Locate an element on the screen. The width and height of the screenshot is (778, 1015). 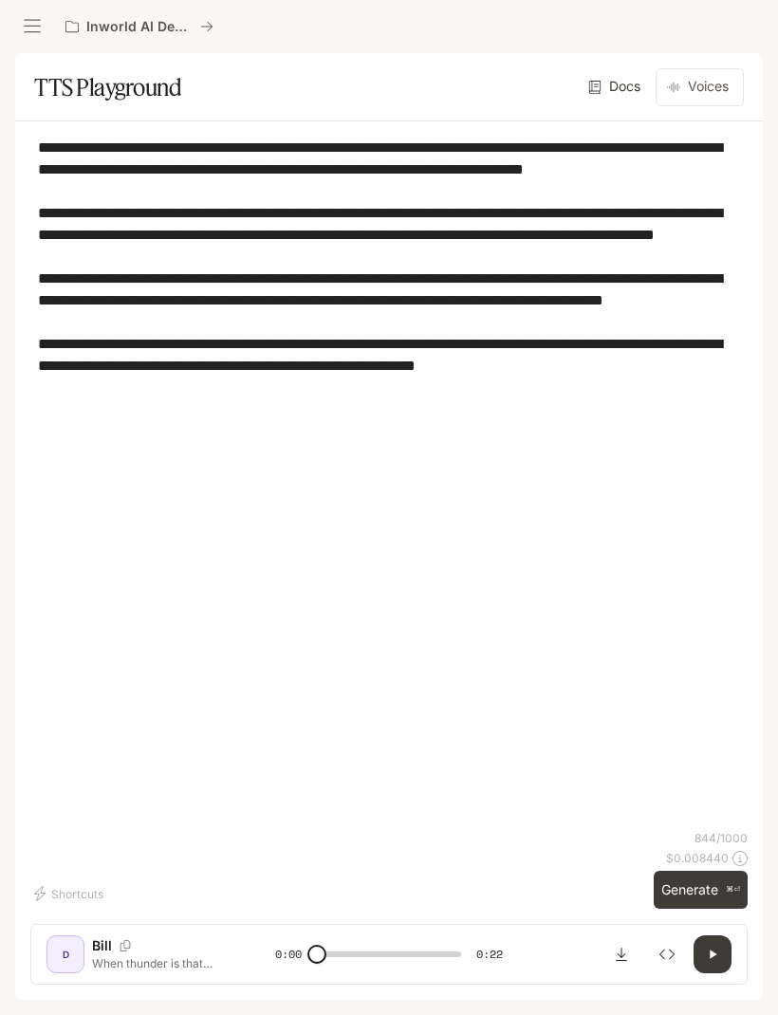
button: Copy Voice ID is located at coordinates (125, 946).